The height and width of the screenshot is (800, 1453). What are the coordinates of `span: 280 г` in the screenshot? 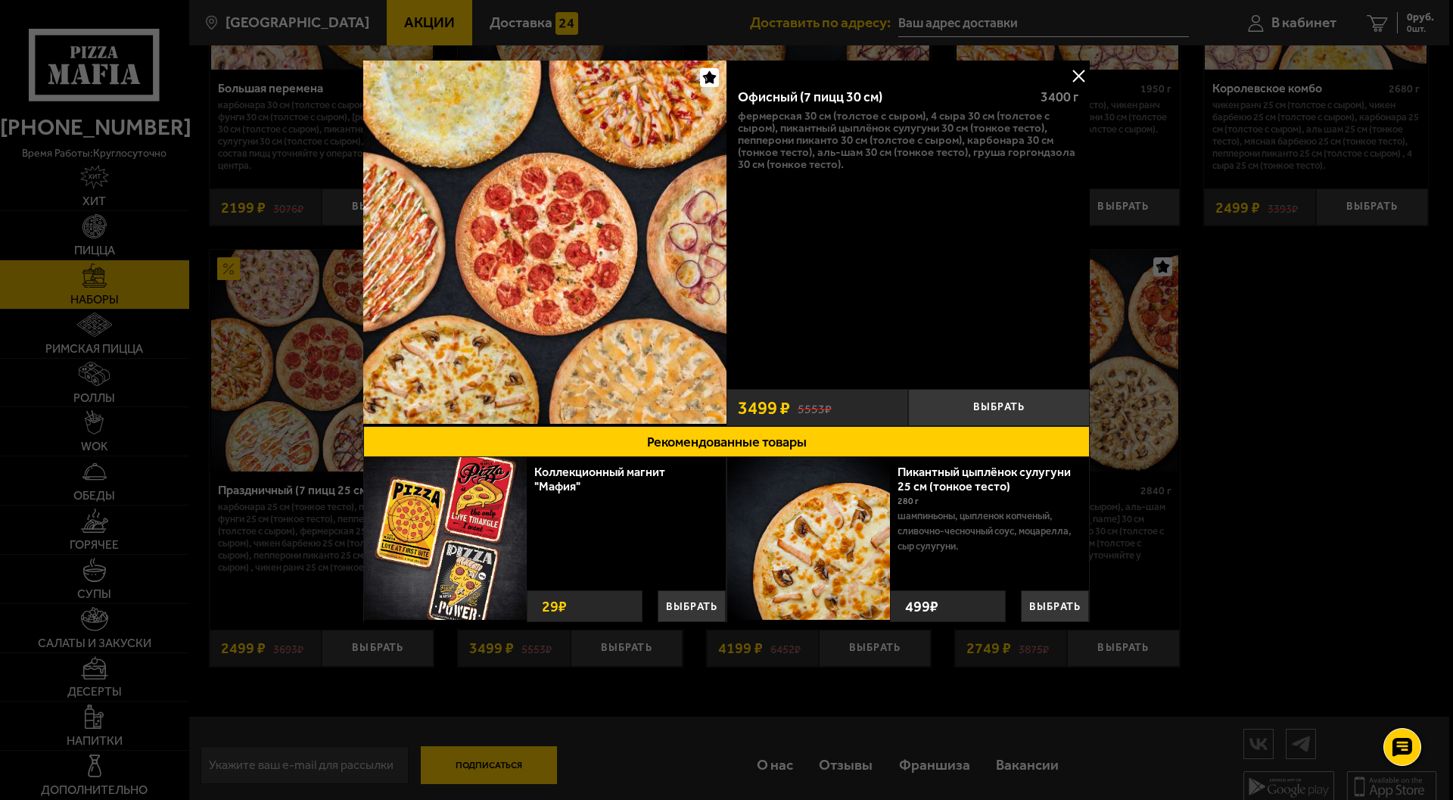 It's located at (908, 501).